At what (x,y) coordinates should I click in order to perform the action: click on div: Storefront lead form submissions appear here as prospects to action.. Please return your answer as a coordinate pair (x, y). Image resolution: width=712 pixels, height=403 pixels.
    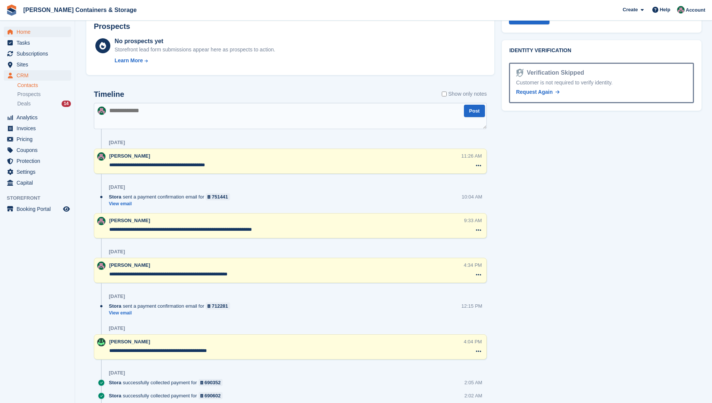
    Looking at the image, I should click on (195, 50).